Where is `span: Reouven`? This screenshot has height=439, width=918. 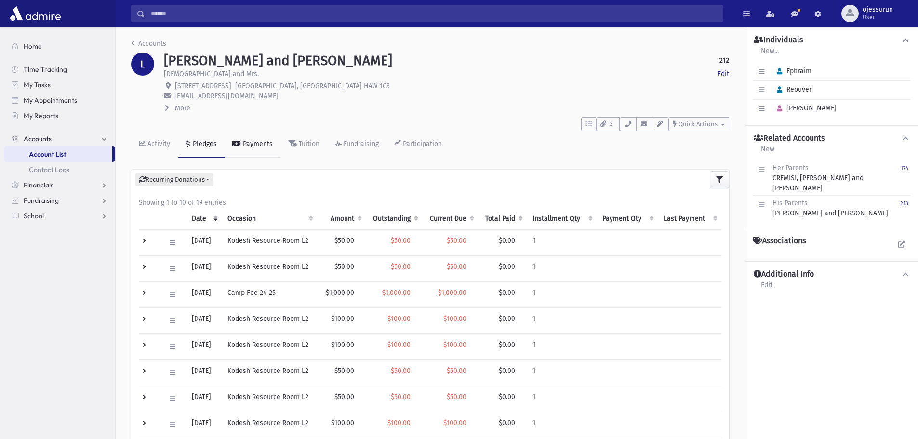 span: Reouven is located at coordinates (792, 89).